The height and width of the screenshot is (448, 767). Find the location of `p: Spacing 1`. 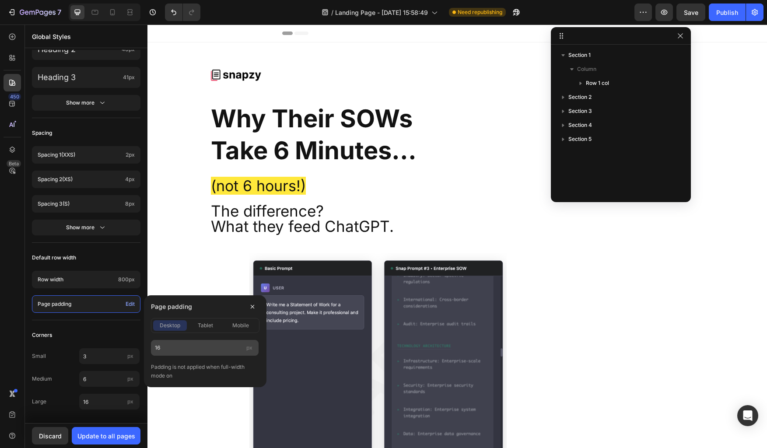

p: Spacing 1 is located at coordinates (80, 155).